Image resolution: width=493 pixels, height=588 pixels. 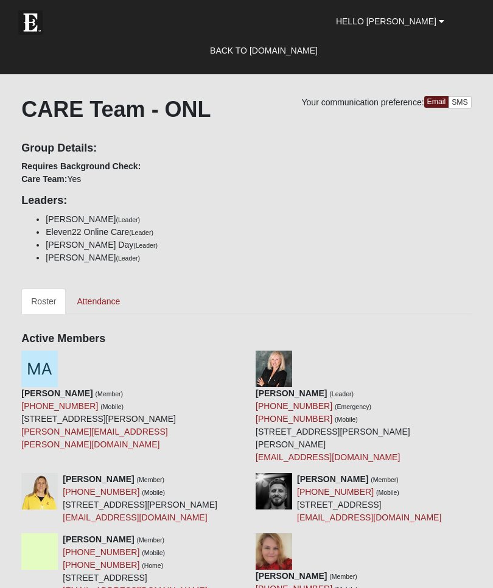 I want to click on h4: Group Details:, so click(x=247, y=149).